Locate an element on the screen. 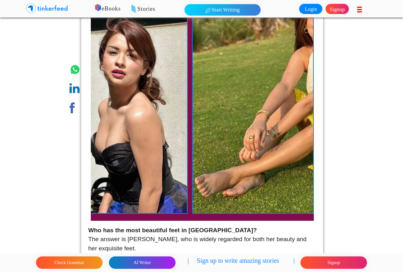  button: Signup is located at coordinates (334, 263).